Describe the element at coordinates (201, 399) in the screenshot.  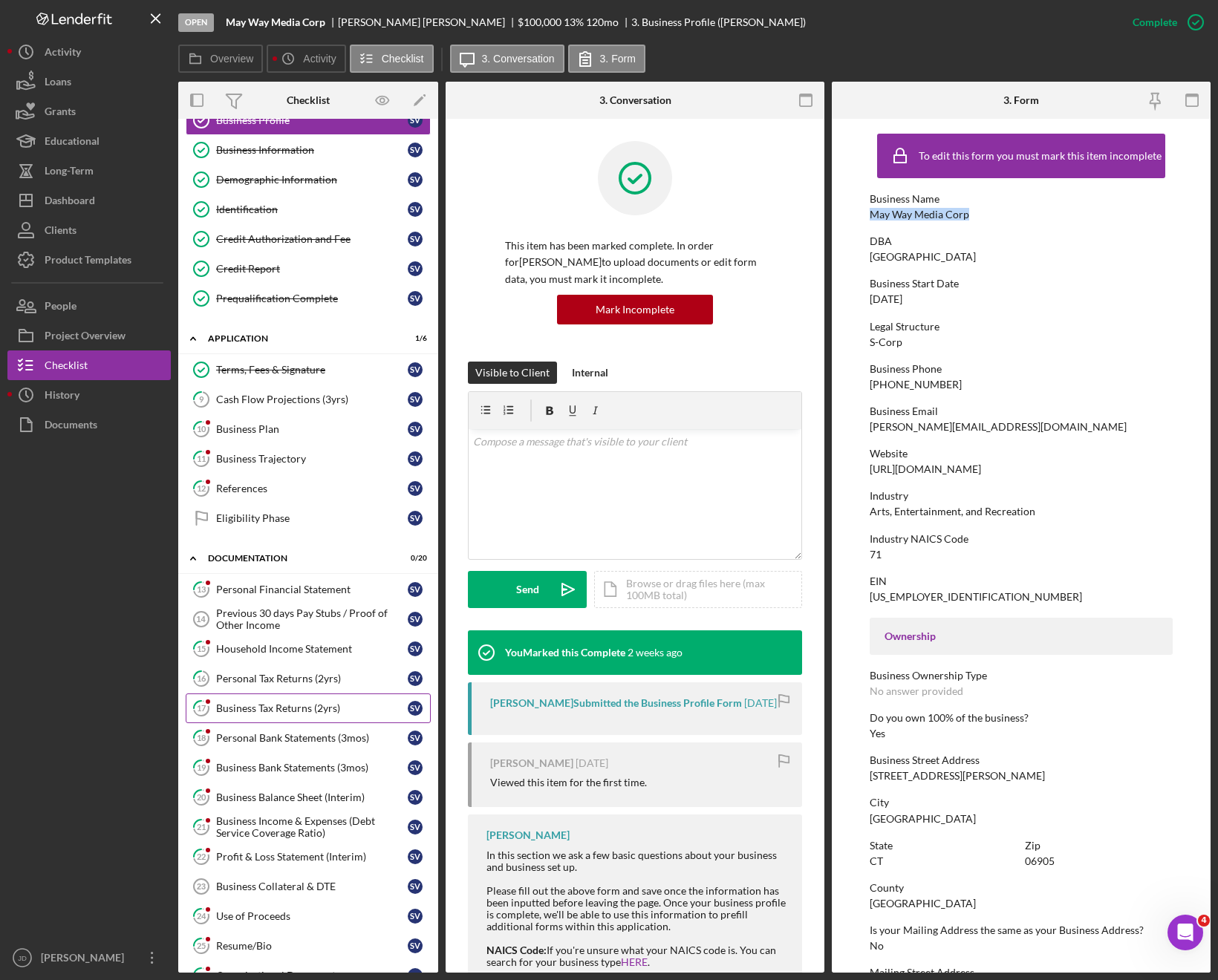
I see `tspan: 9` at that location.